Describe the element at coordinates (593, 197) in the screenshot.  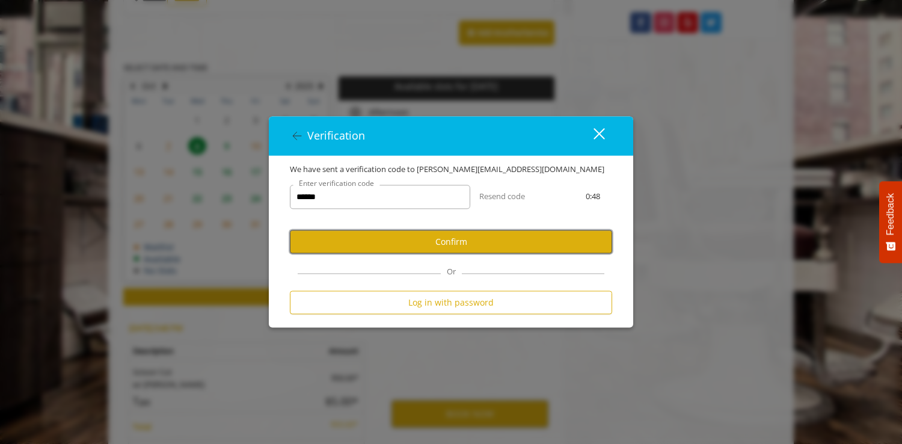
I see `div: 0:48` at that location.